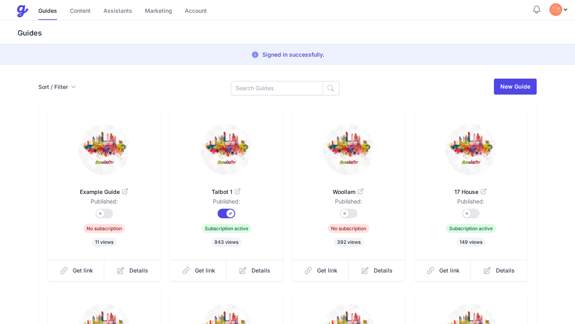 Image resolution: width=575 pixels, height=324 pixels. I want to click on button: Notifications, so click(537, 10).